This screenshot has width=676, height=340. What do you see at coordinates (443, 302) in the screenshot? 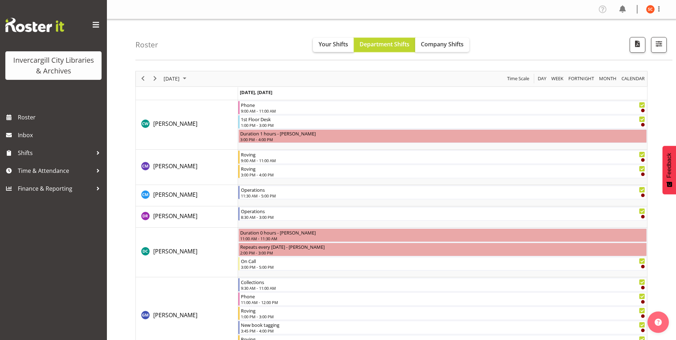
I see `div: 11:00 AM - 12:00 PM` at bounding box center [443, 302].